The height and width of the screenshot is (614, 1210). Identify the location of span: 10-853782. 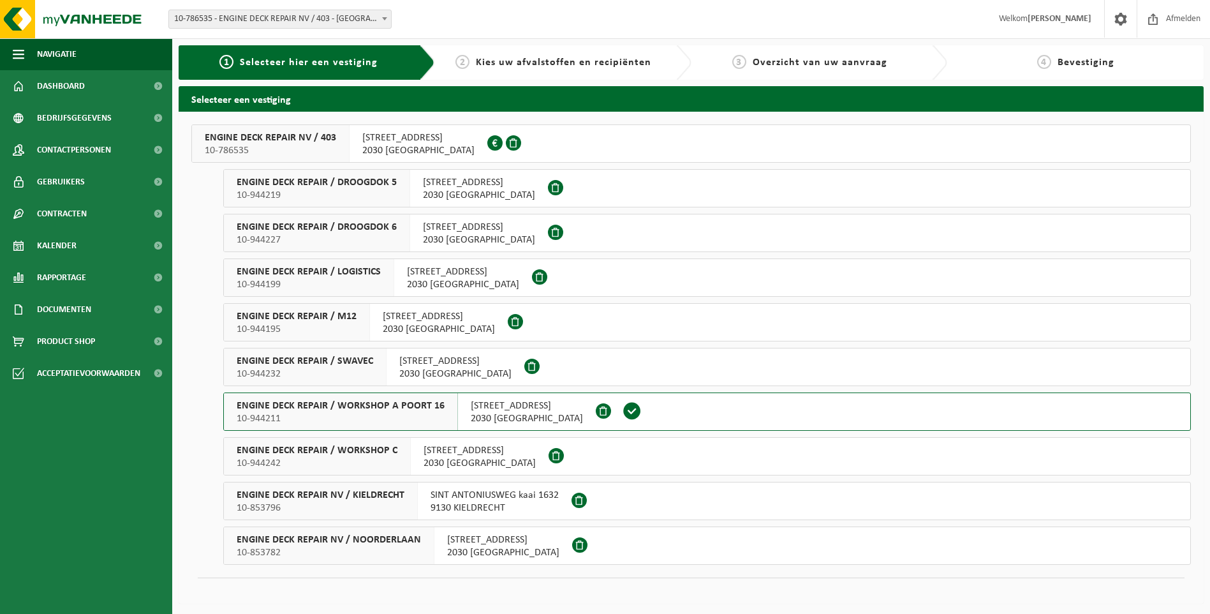
(329, 552).